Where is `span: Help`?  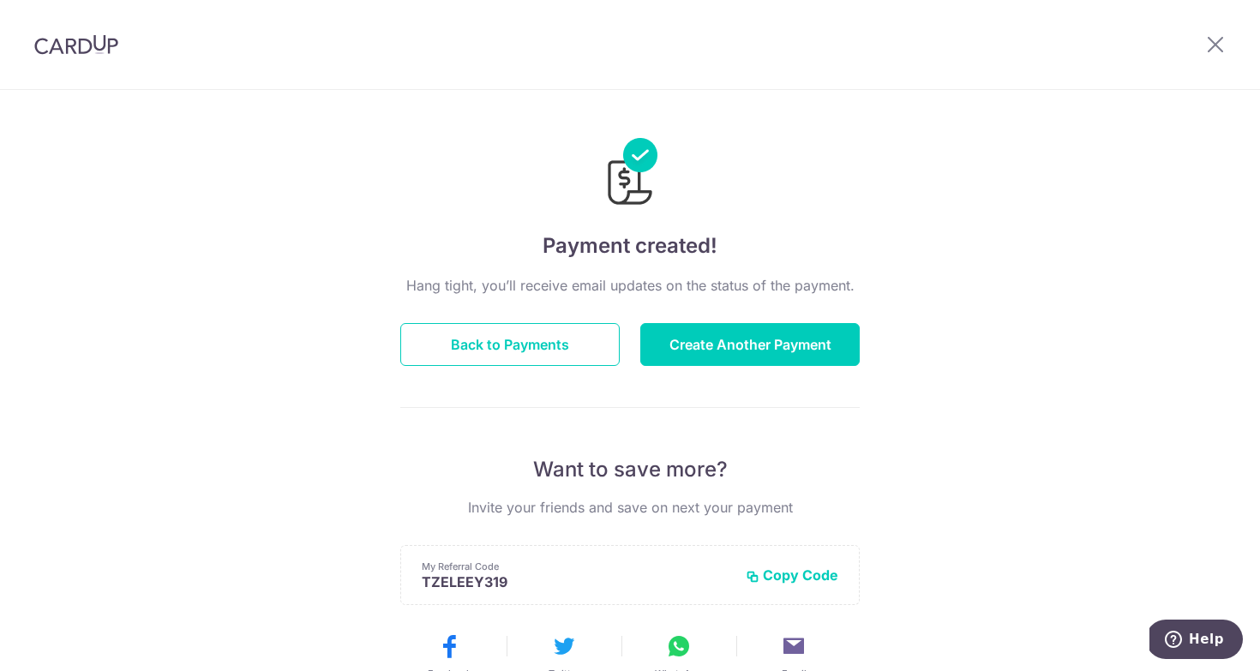 span: Help is located at coordinates (57, 20).